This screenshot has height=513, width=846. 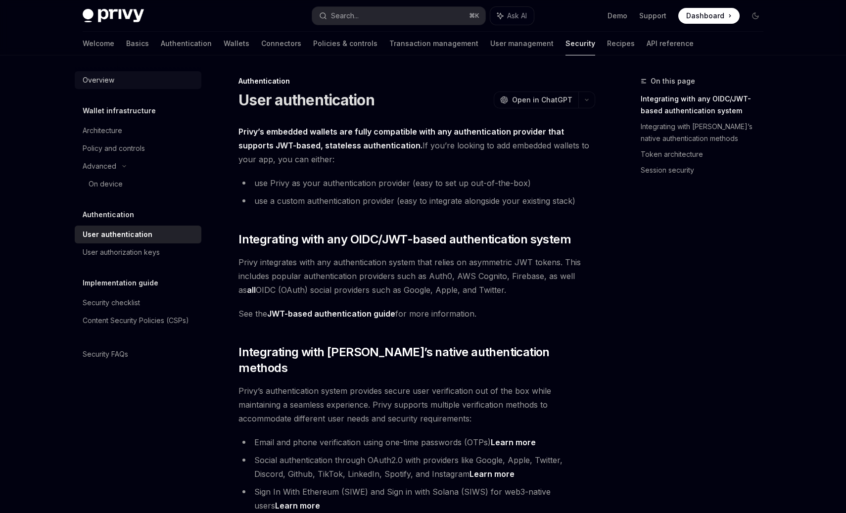 I want to click on button: Search...⌘K, so click(x=399, y=16).